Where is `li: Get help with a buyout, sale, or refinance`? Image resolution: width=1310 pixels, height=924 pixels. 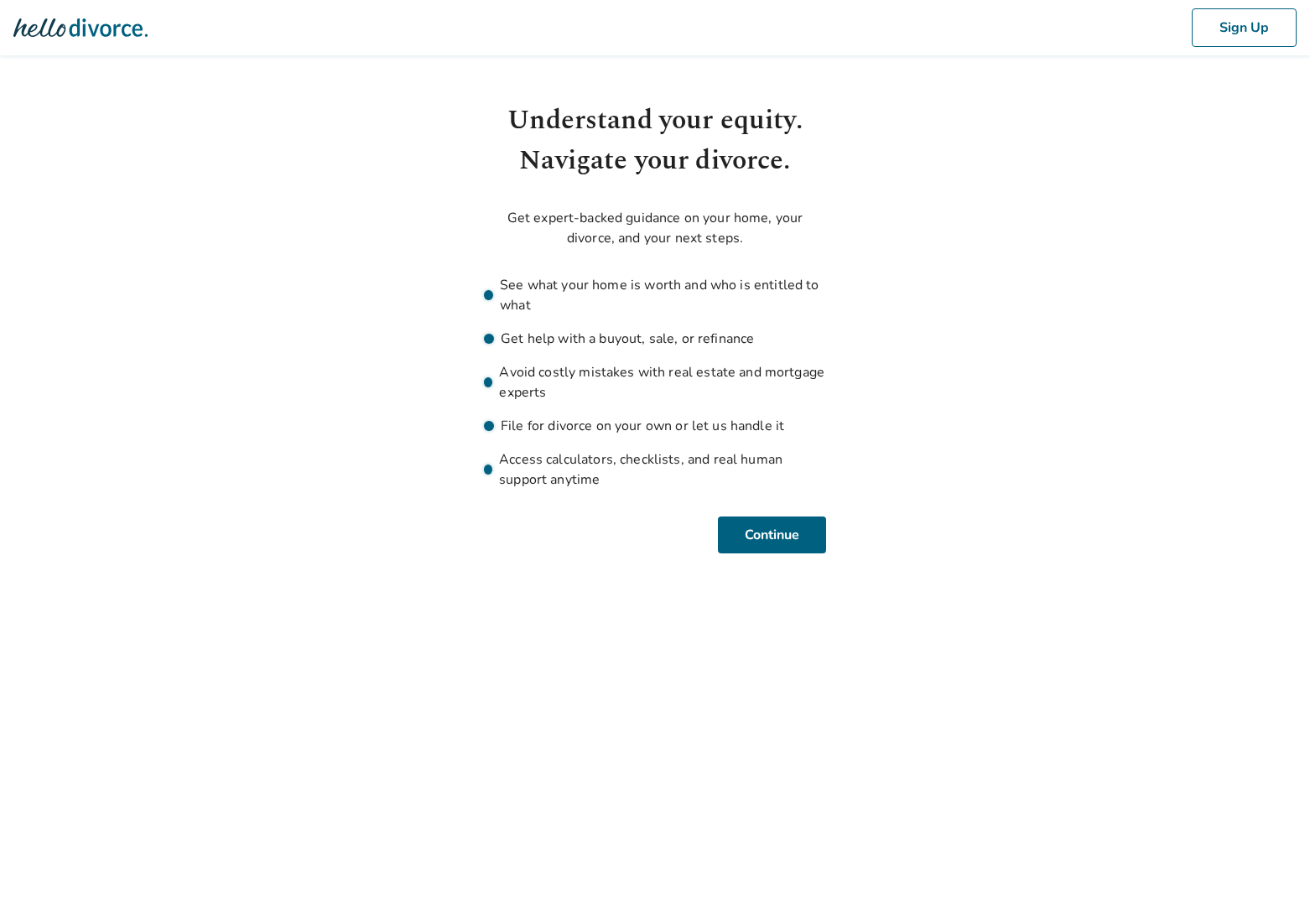
li: Get help with a buyout, sale, or refinance is located at coordinates (655, 339).